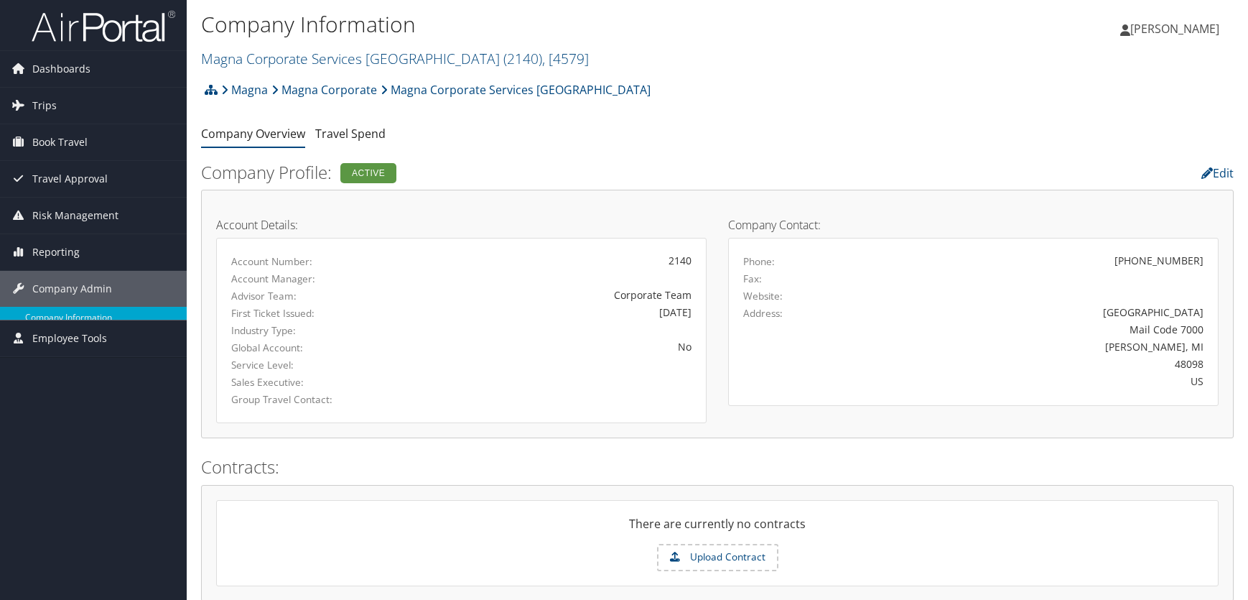 The image size is (1248, 600). Describe the element at coordinates (1033, 329) in the screenshot. I see `div: Mail Code 7000` at that location.